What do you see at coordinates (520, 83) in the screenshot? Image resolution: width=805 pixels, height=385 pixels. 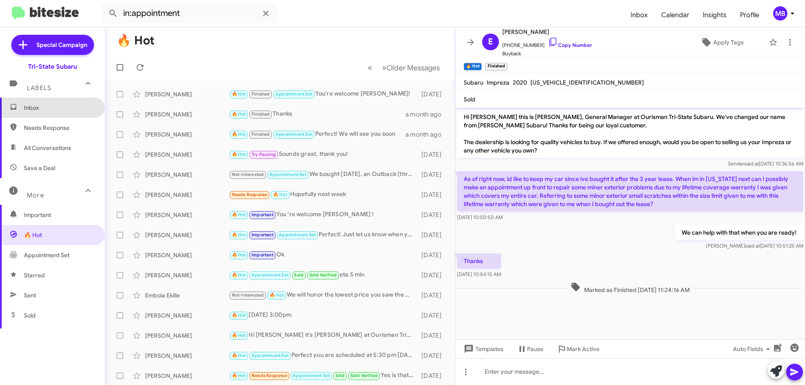 I see `span: 2020` at bounding box center [520, 83].